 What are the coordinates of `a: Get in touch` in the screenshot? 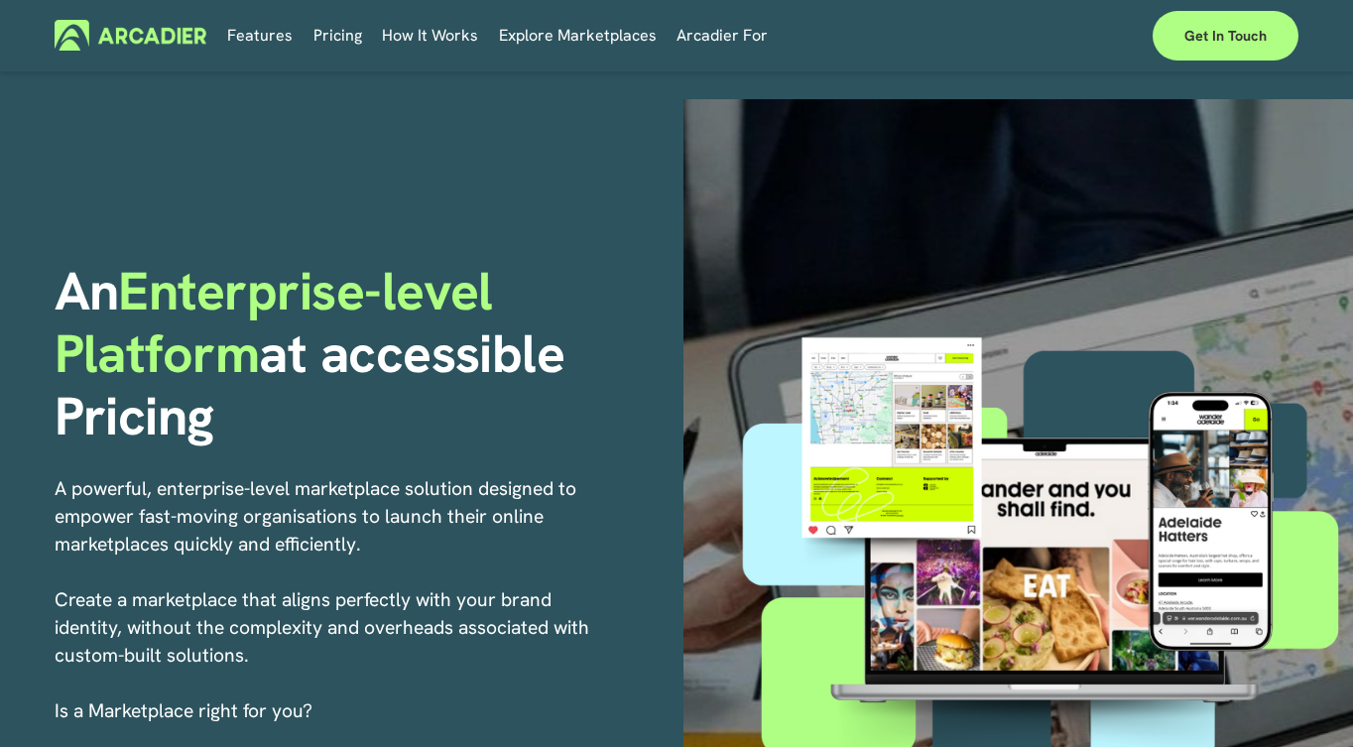 It's located at (1225, 36).